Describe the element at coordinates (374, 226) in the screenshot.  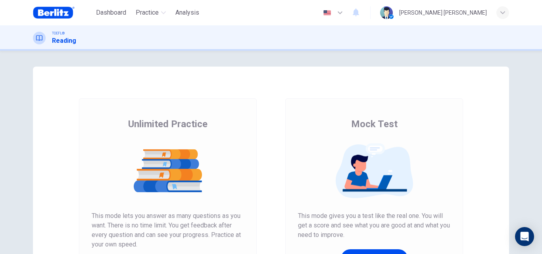
I see `span: This mode gives you a test like the real one. You will get a score and see what you are good at a...` at that location.